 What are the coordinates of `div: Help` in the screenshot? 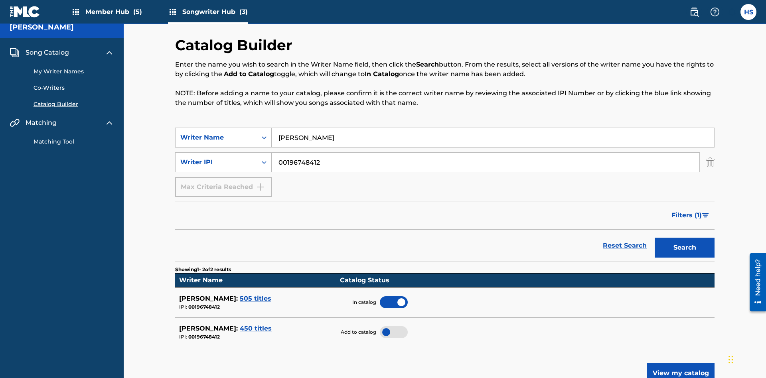 It's located at (715, 12).